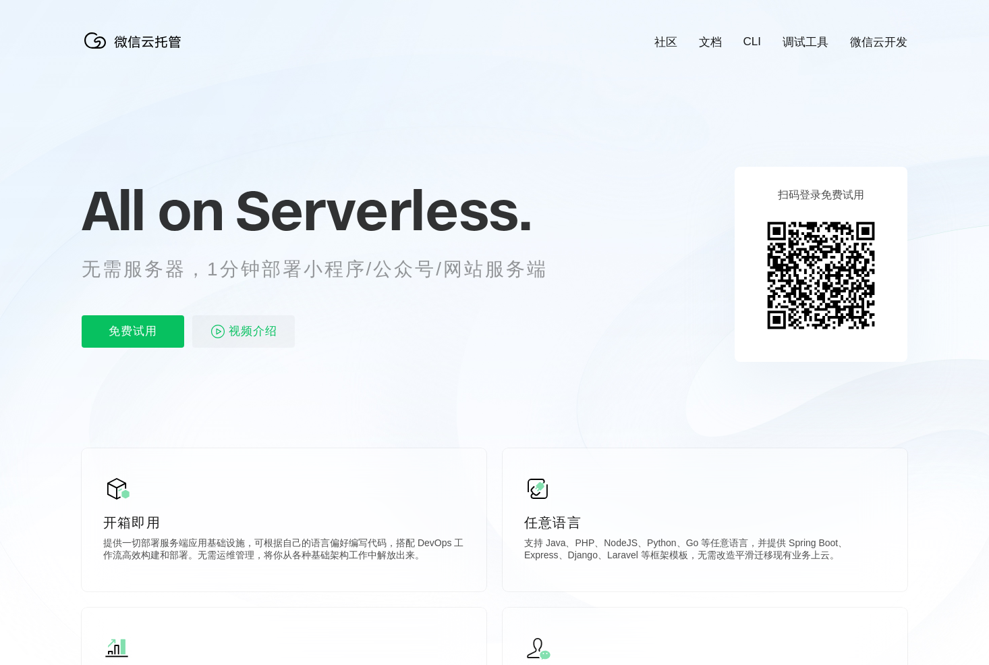 The height and width of the screenshot is (665, 989). I want to click on p: 扫码登录免费试用, so click(821, 195).